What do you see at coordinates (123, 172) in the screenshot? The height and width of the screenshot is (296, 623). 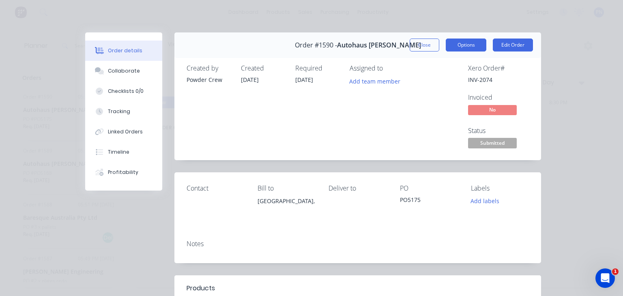 I see `div: Profitability` at bounding box center [123, 172].